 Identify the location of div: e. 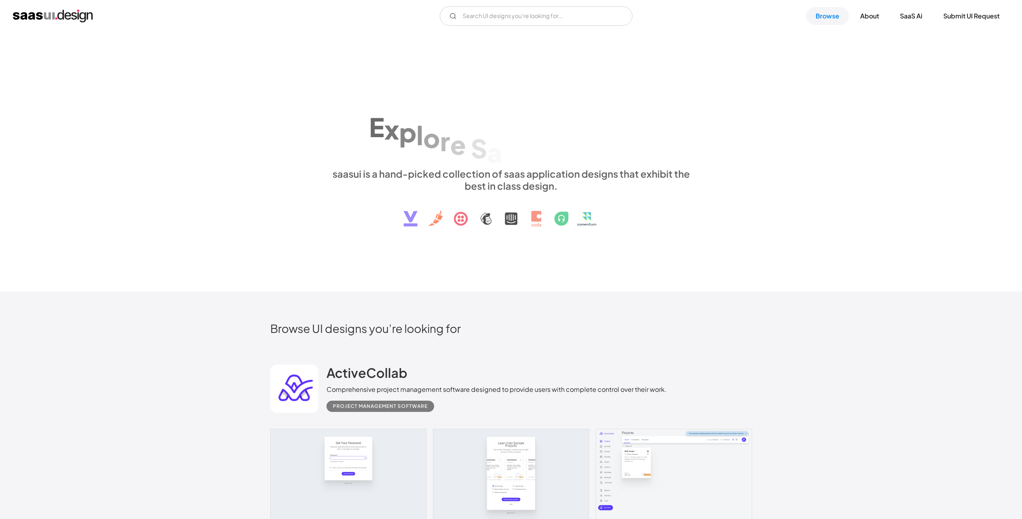
(458, 145).